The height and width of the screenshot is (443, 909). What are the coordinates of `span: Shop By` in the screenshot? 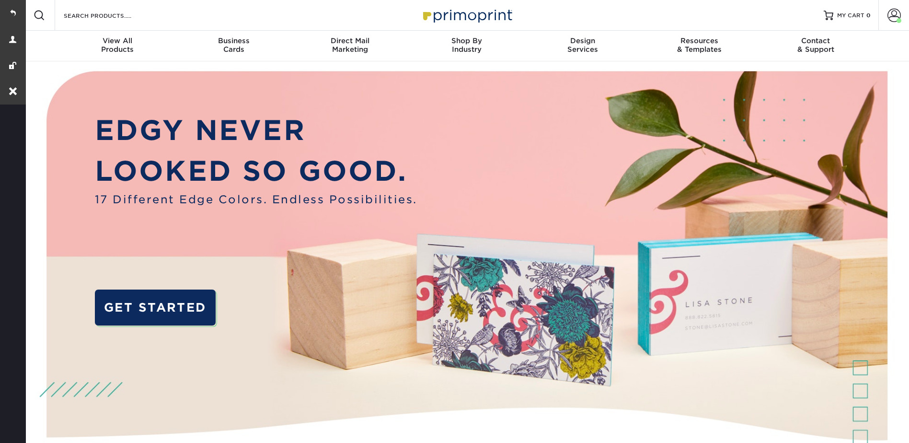 It's located at (466, 41).